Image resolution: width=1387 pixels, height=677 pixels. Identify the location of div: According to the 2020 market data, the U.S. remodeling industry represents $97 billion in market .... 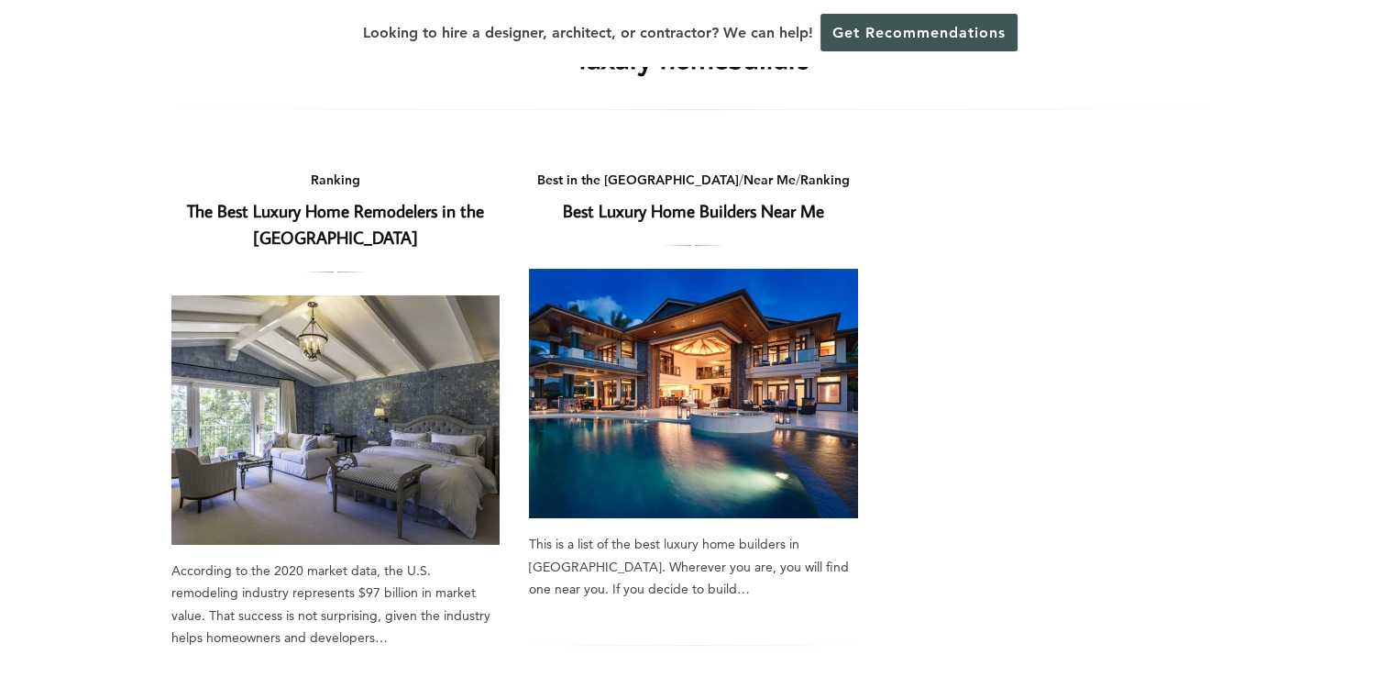
(336, 604).